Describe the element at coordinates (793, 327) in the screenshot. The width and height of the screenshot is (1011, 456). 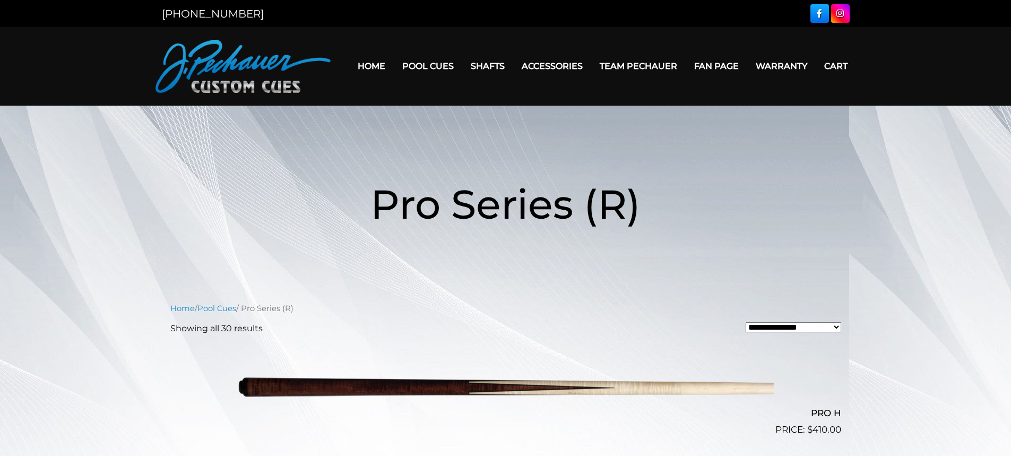
I see `select: Shop order` at that location.